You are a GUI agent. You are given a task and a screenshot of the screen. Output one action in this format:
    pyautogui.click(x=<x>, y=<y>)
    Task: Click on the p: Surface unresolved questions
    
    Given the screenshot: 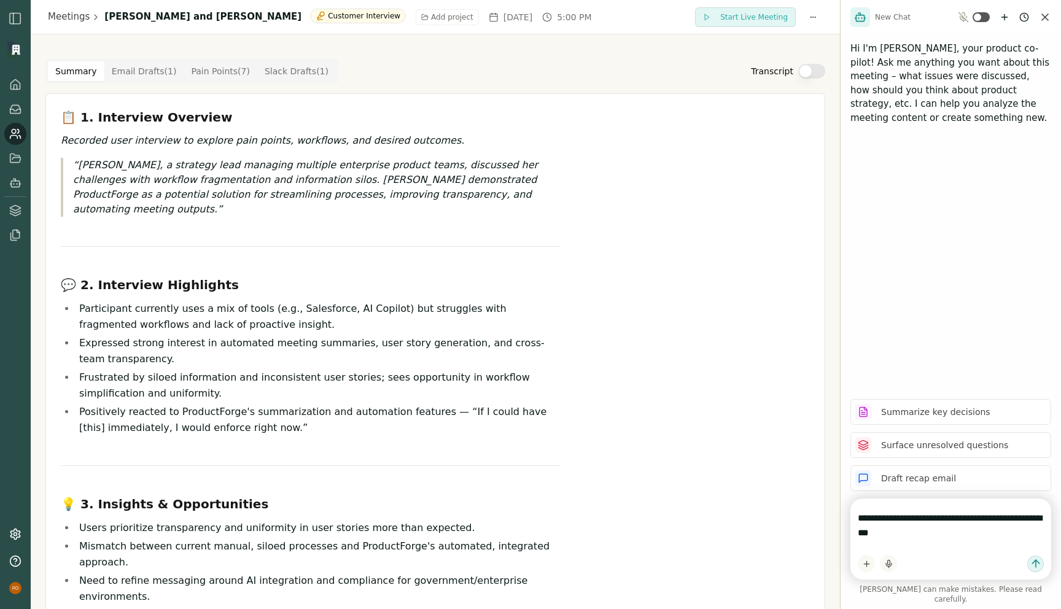 What is the action you would take?
    pyautogui.click(x=945, y=445)
    